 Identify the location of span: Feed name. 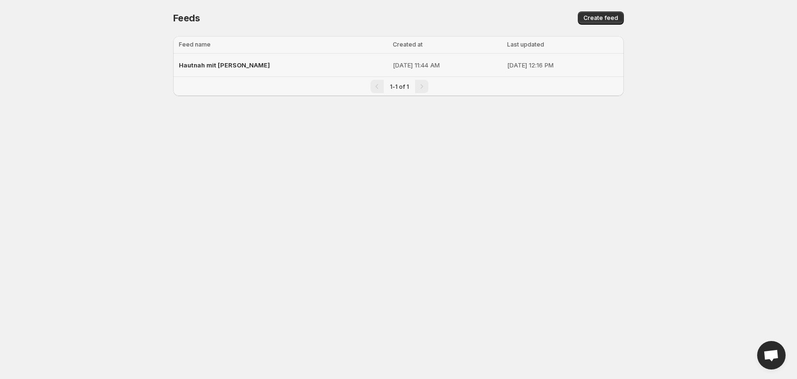
(195, 44).